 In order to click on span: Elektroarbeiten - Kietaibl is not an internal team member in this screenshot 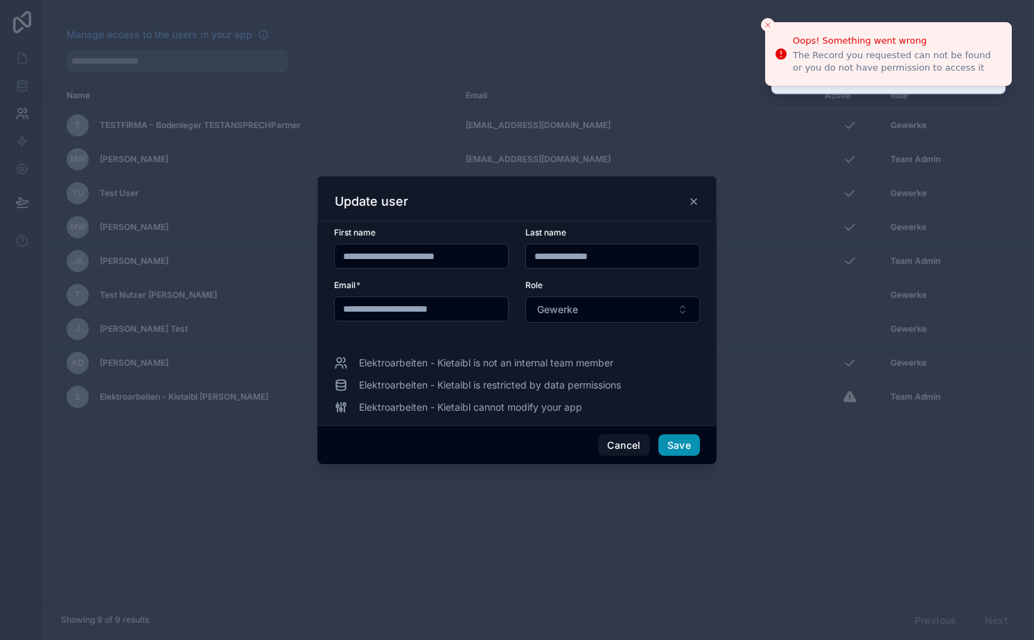, I will do `click(486, 363)`.